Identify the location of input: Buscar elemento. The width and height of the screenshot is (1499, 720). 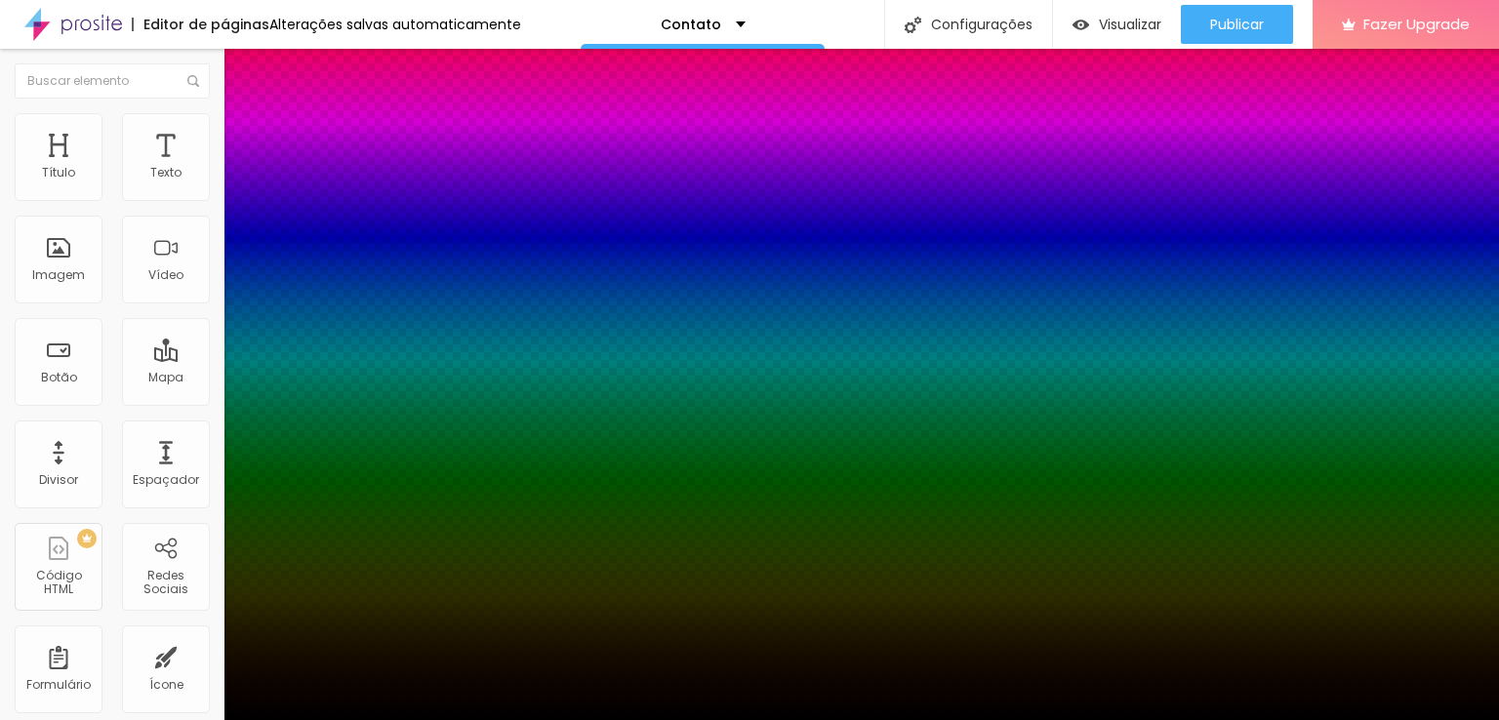
(112, 81).